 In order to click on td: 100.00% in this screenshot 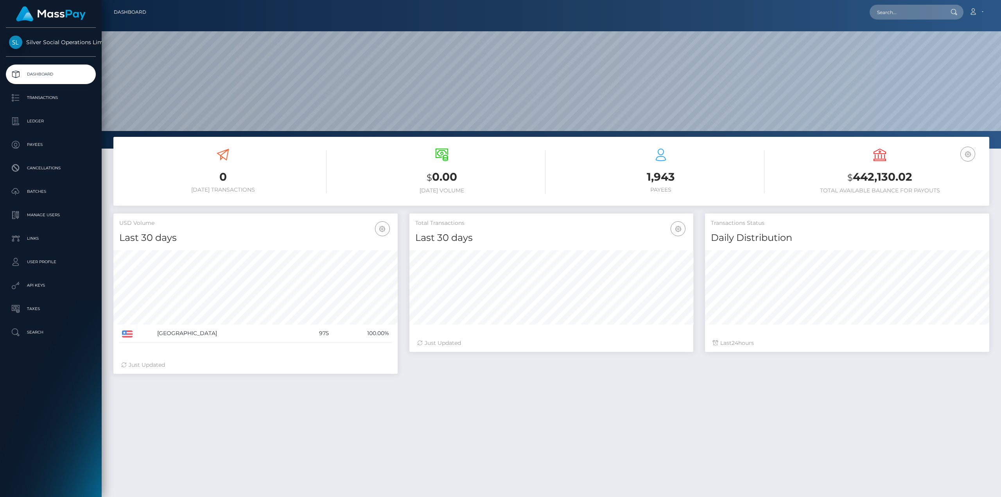, I will do `click(362, 334)`.